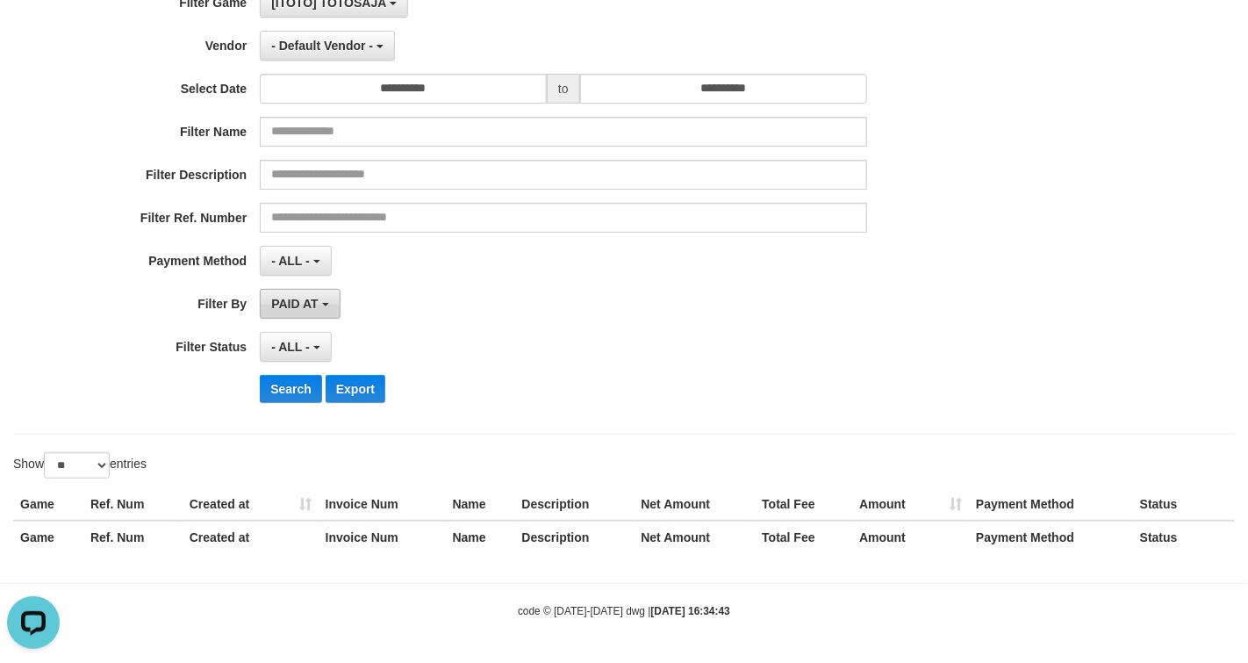 The width and height of the screenshot is (1248, 663). What do you see at coordinates (76, 465) in the screenshot?
I see `select: Showentries` at bounding box center [76, 465].